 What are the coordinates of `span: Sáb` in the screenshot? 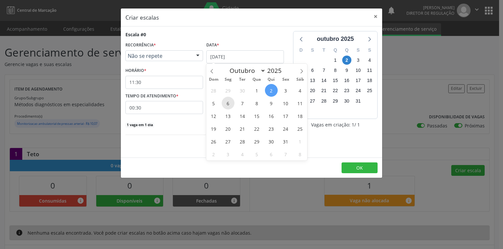 It's located at (300, 80).